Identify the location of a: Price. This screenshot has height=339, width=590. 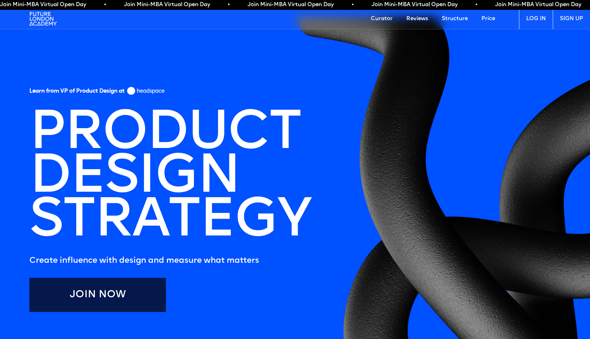
(488, 19).